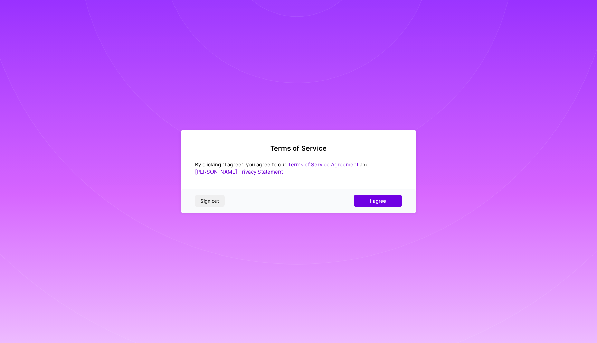 This screenshot has height=343, width=597. Describe the element at coordinates (299, 168) in the screenshot. I see `div: By clicking "I agree", you agree to our and` at that location.